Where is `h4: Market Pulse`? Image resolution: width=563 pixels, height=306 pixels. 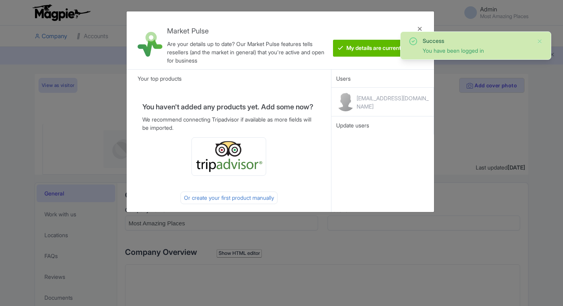
h4: Market Pulse is located at coordinates (248, 31).